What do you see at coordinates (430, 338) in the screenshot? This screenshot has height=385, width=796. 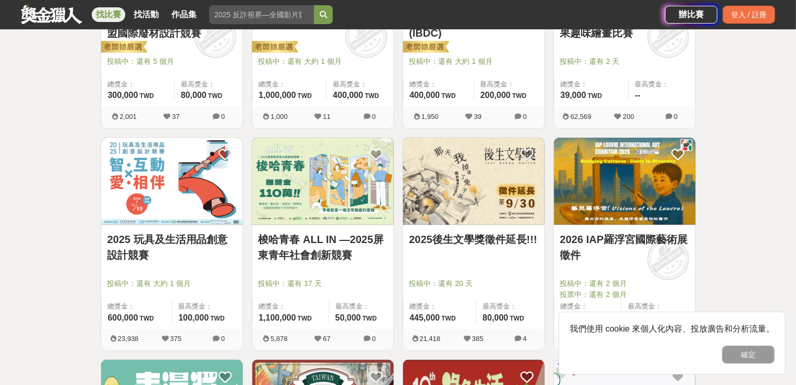 I see `span: 21,418` at bounding box center [430, 338].